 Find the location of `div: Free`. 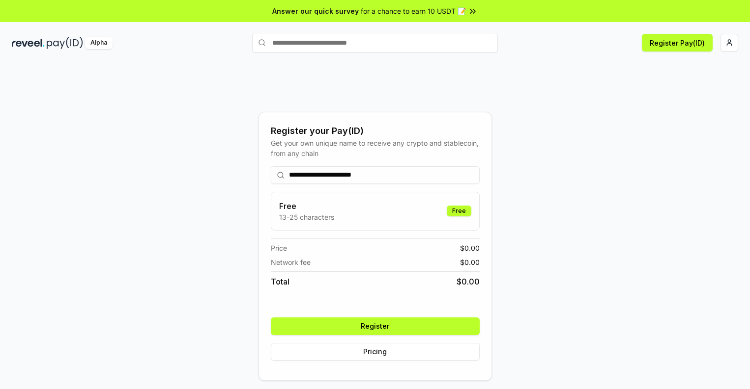

div: Free is located at coordinates (459, 211).